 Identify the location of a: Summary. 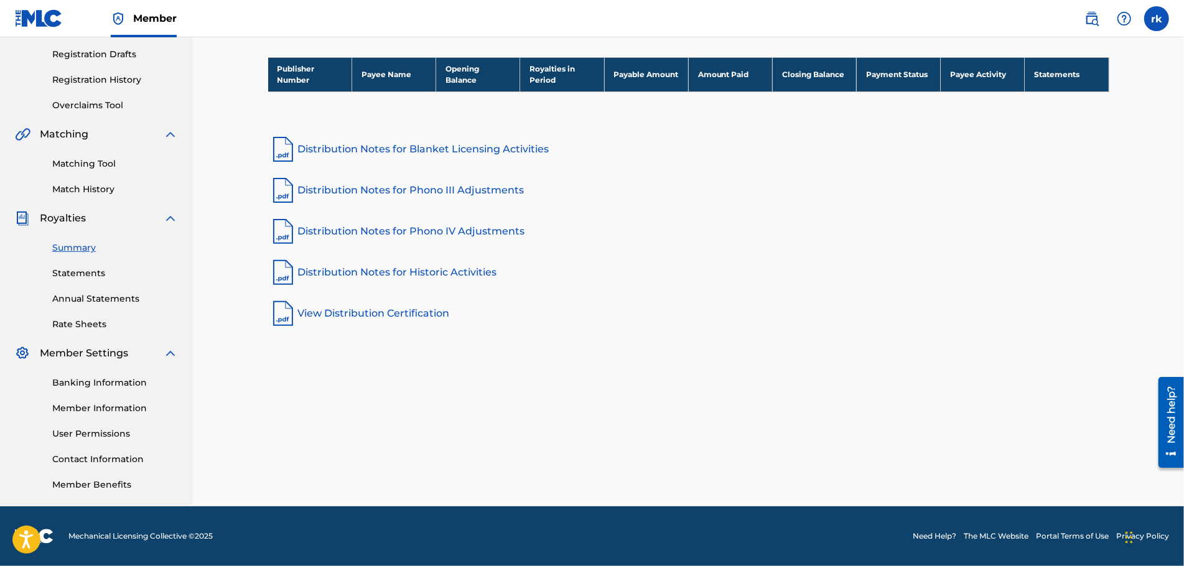
(115, 248).